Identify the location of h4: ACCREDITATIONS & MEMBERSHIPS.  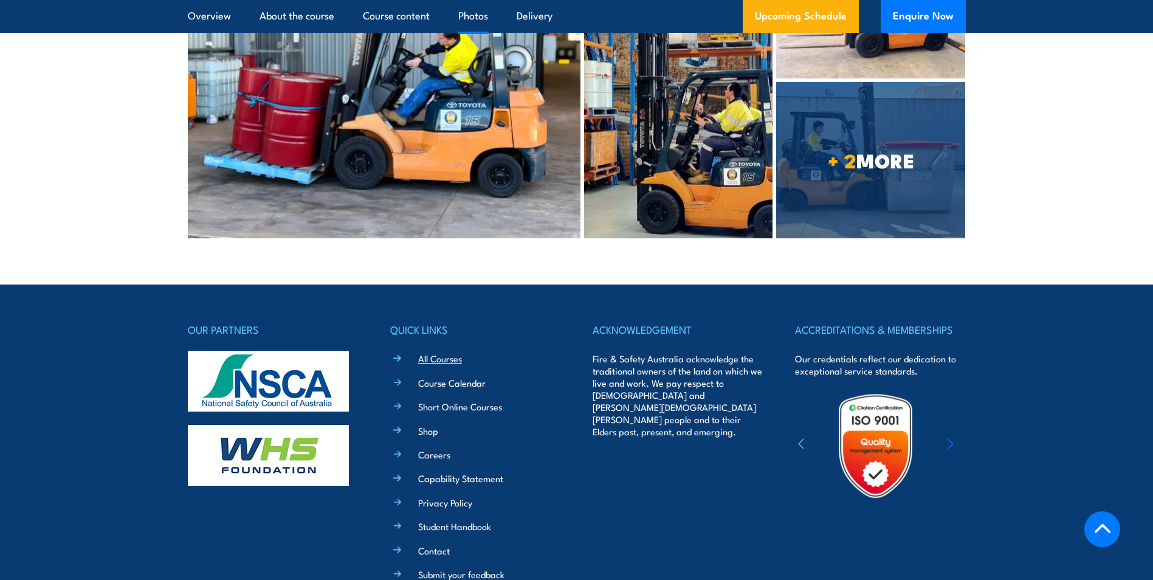
(880, 329).